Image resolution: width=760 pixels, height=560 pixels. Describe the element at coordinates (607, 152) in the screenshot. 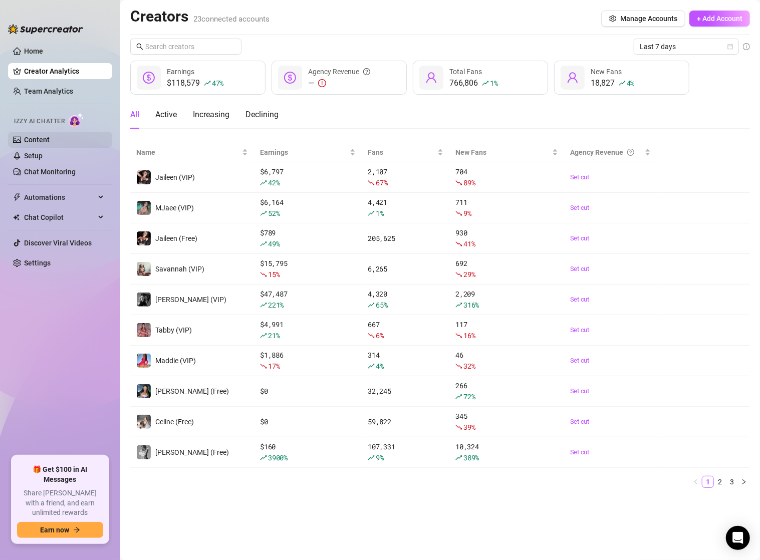

I see `div: Agency Revenue` at that location.